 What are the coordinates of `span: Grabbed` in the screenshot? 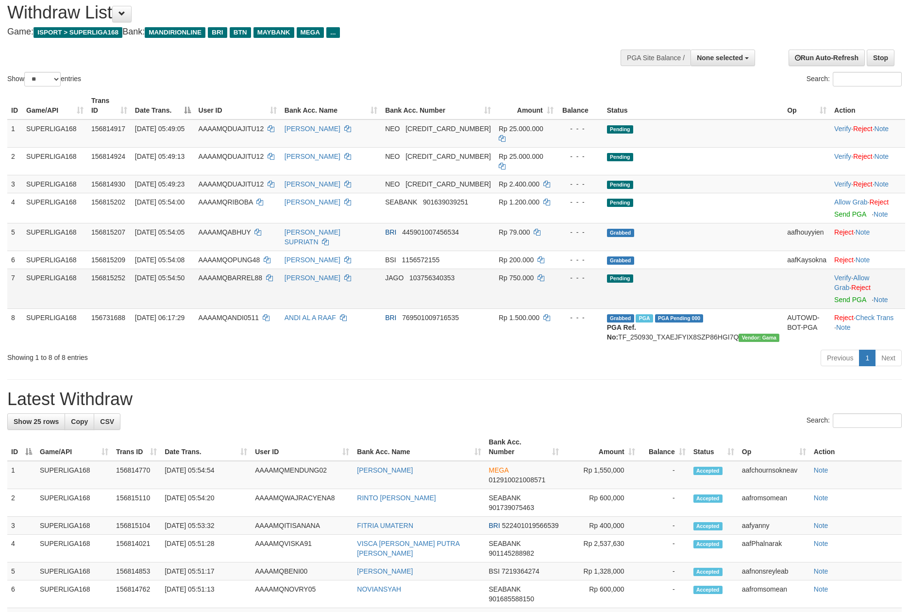 It's located at (621, 318).